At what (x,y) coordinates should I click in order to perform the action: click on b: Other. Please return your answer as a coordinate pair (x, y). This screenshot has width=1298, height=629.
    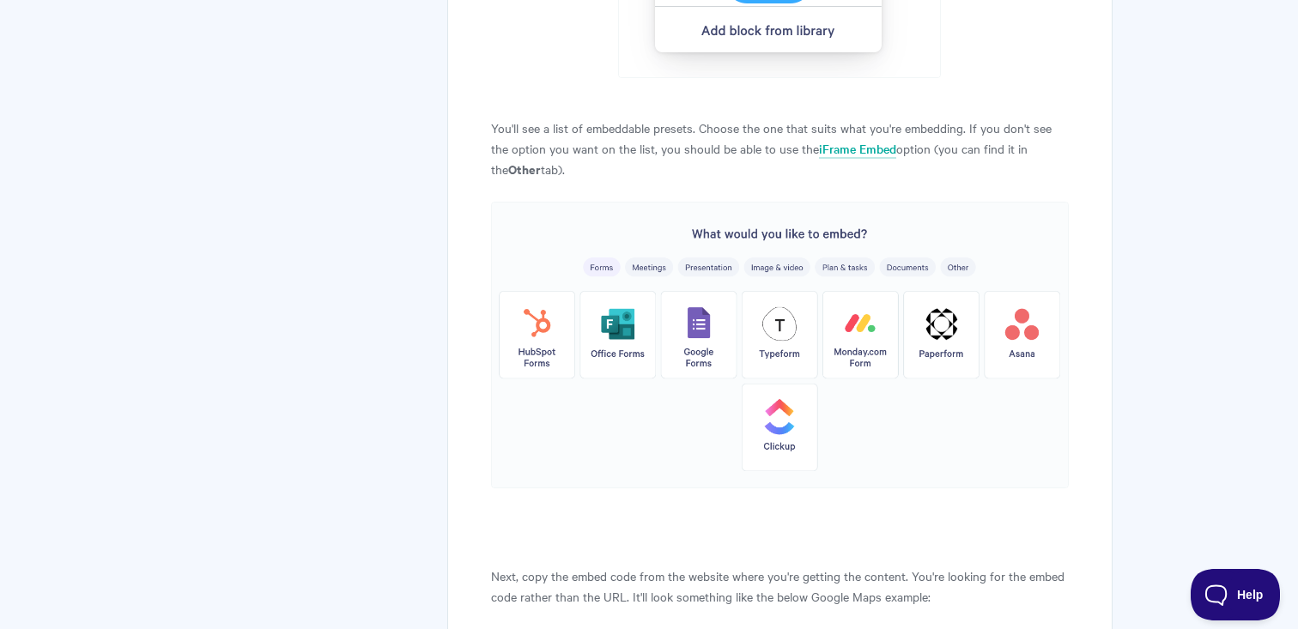
    Looking at the image, I should click on (525, 168).